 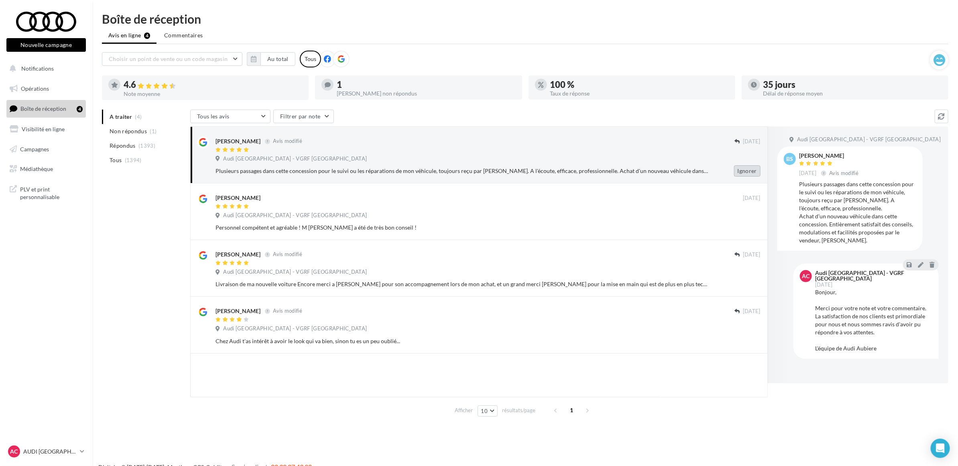 I want to click on a: Boîte de réception4, so click(x=46, y=108).